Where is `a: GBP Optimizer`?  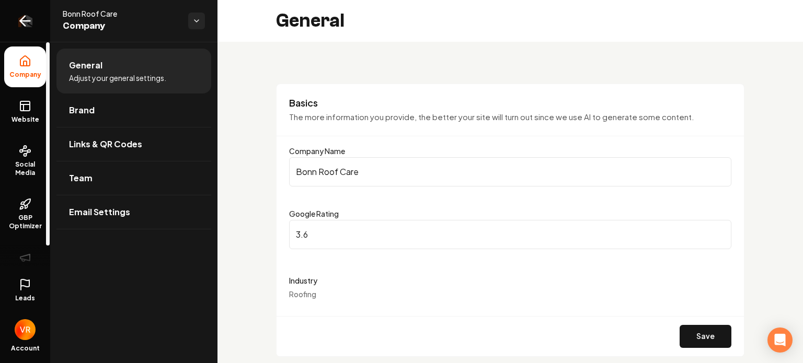 a: GBP Optimizer is located at coordinates (25, 214).